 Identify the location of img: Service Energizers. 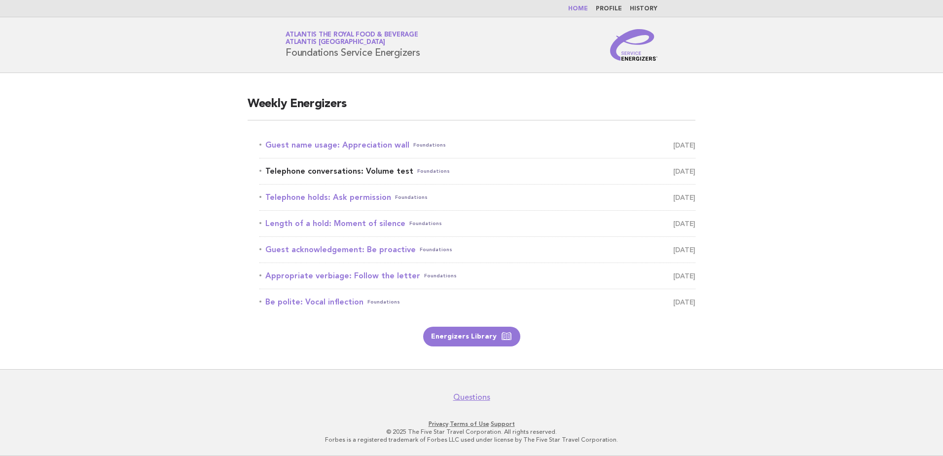
(634, 45).